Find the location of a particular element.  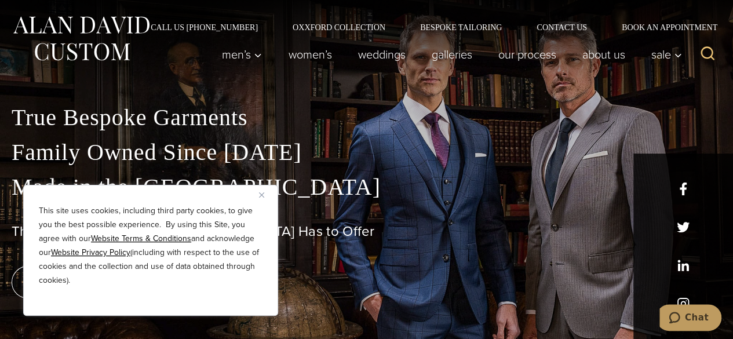

button: View Search Form is located at coordinates (707, 54).